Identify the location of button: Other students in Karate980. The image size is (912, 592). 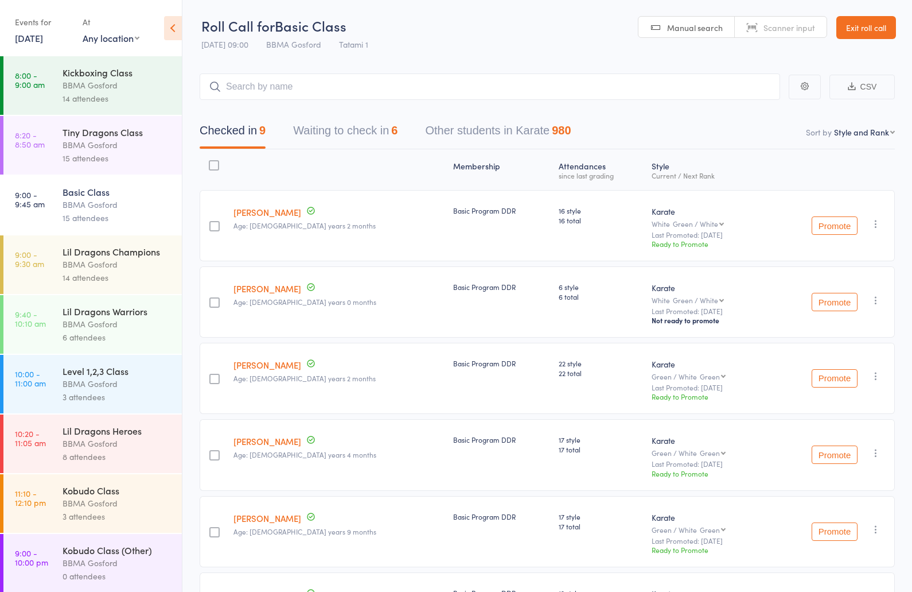
(498, 133).